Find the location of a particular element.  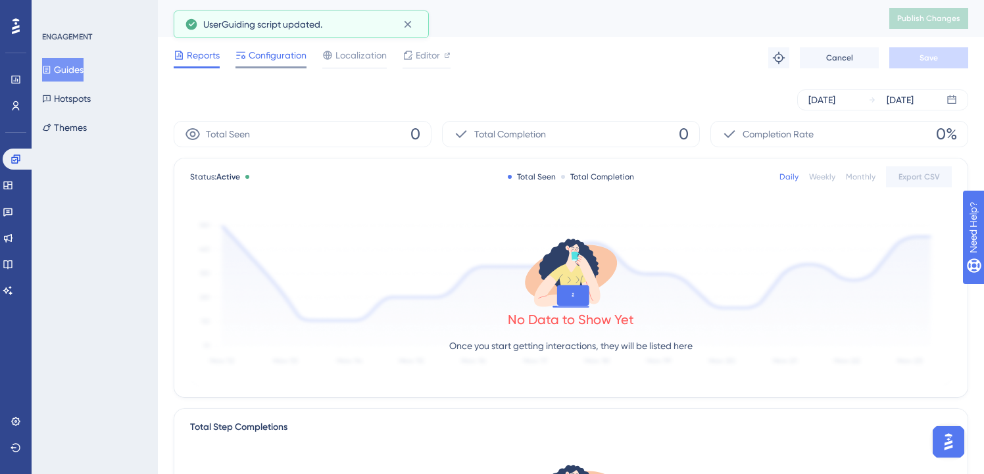

div: ENGAGEMENT is located at coordinates (67, 37).